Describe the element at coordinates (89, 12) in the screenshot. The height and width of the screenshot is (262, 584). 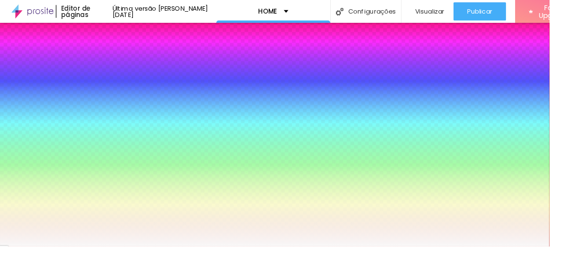
I see `div: Editor de páginas` at that location.